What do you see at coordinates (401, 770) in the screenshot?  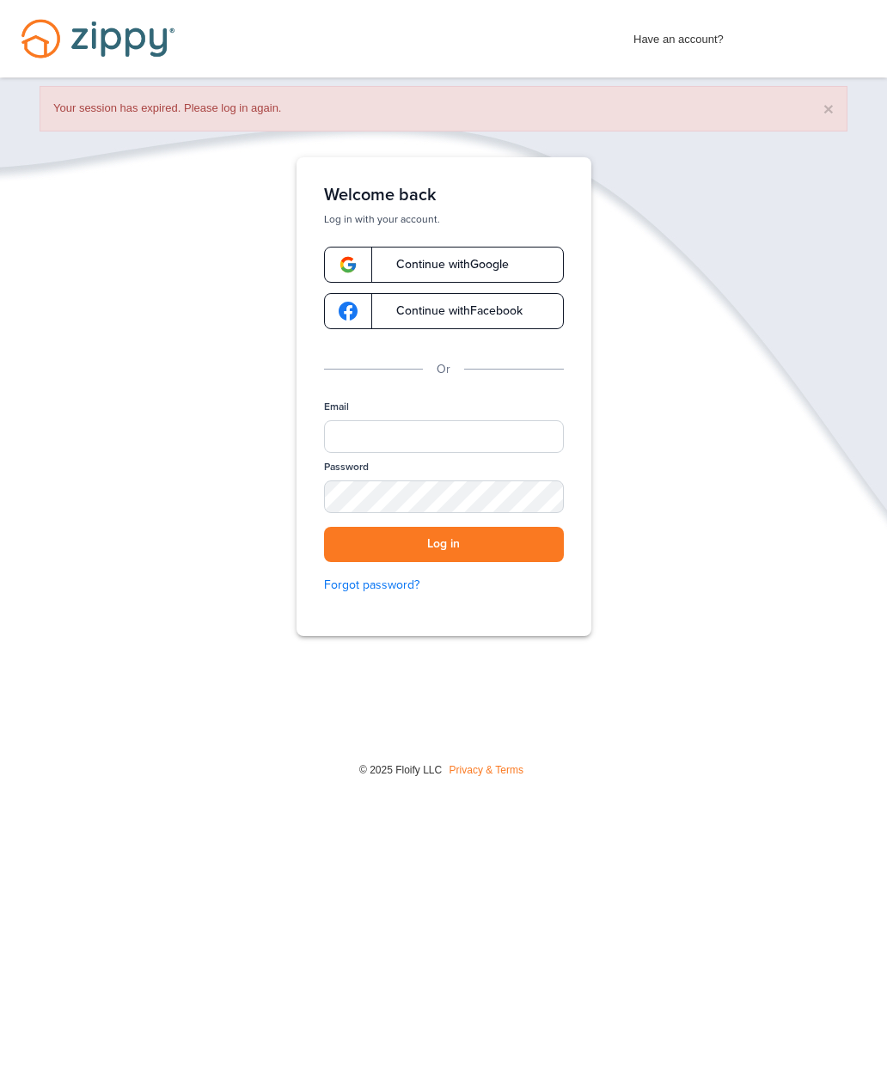 I see `span: © 2025 Floify LLC` at bounding box center [401, 770].